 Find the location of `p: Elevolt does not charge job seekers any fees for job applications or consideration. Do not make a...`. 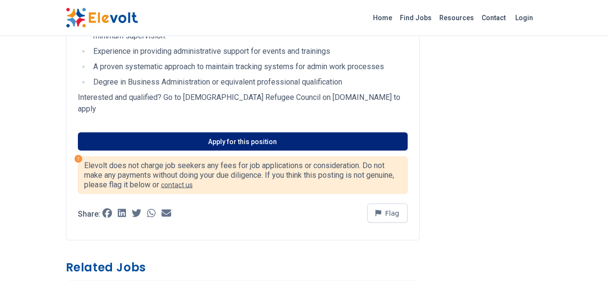

p: Elevolt does not charge job seekers any fees for job applications or consideration. Do not make a... is located at coordinates (243, 175).